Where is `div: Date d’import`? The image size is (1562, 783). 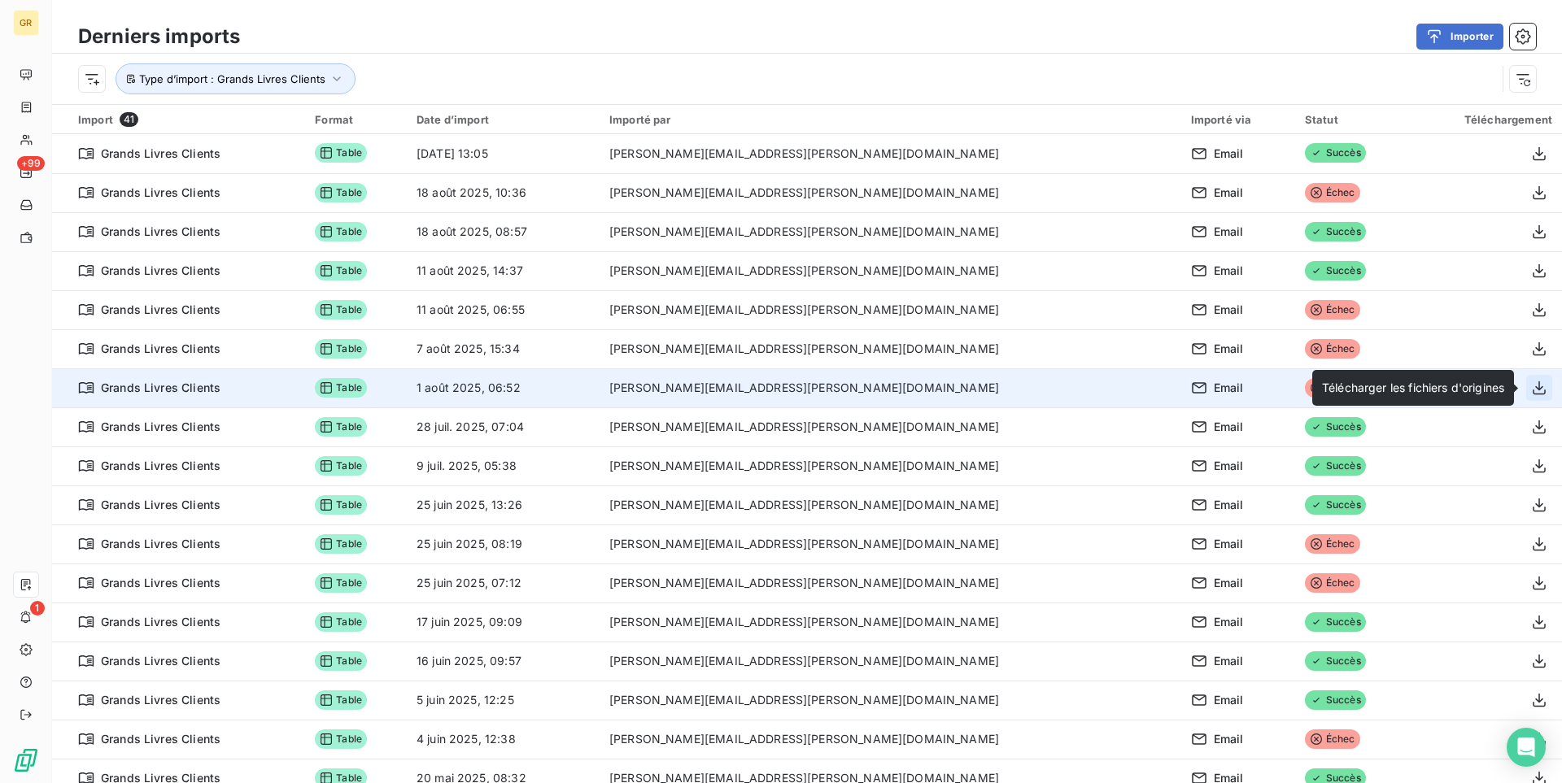 div: Date d’import is located at coordinates (503, 120).